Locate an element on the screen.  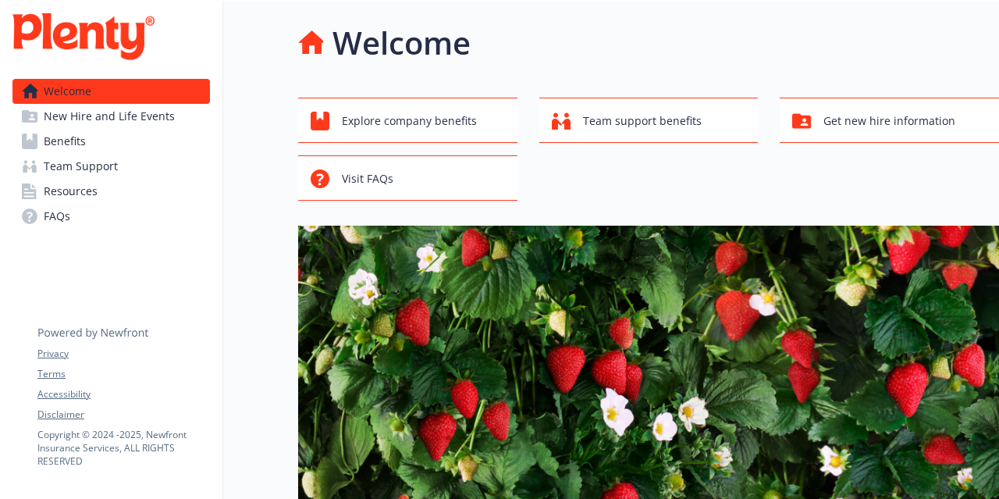
a: Welcome is located at coordinates (111, 91).